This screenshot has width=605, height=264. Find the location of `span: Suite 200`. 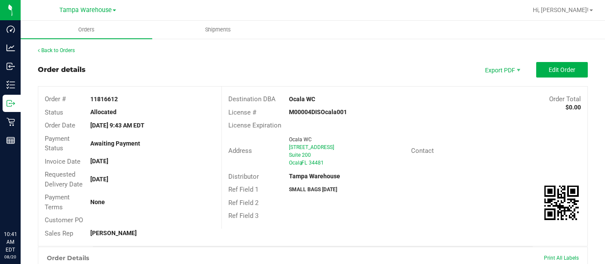

span: Suite 200 is located at coordinates (300, 155).